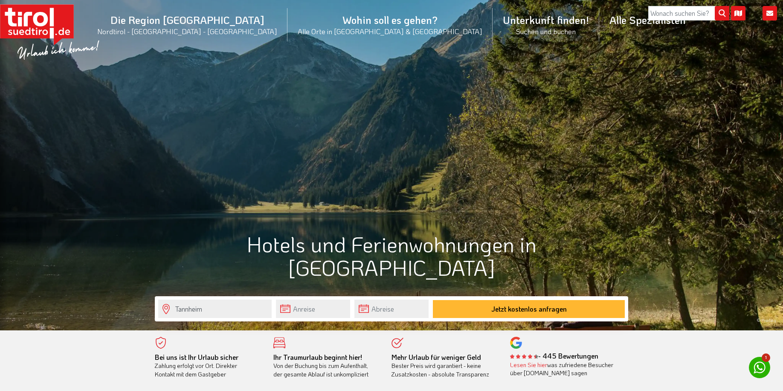  Describe the element at coordinates (766, 357) in the screenshot. I see `span: 1` at that location.